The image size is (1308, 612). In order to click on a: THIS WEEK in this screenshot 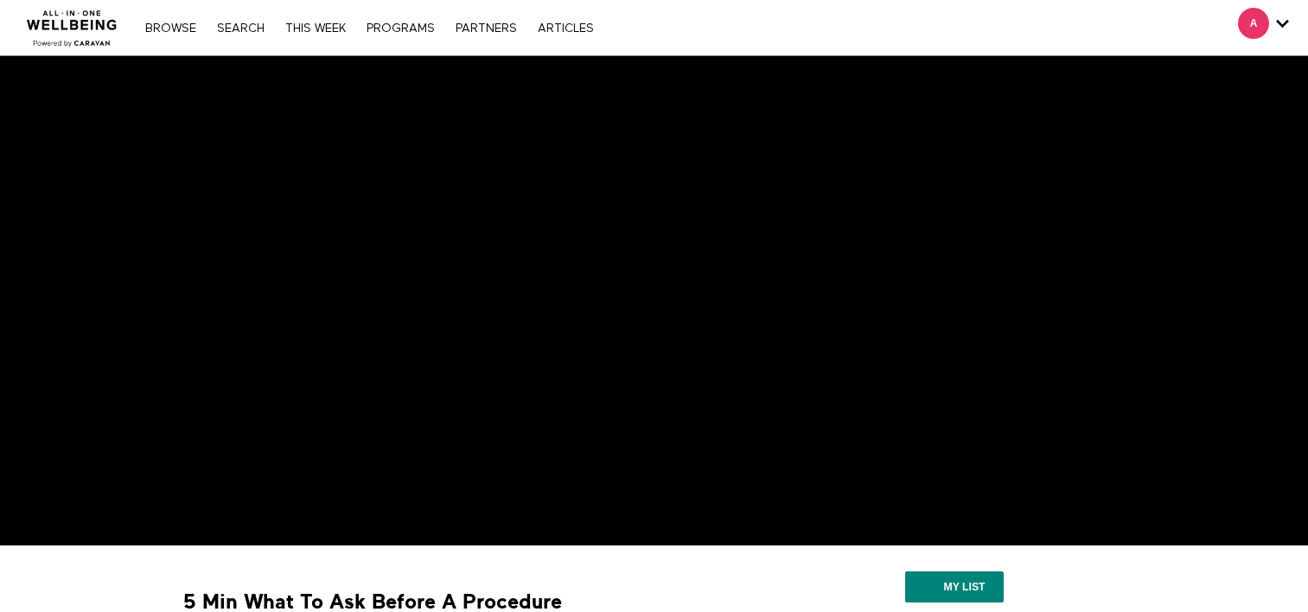, I will do `click(315, 29)`.